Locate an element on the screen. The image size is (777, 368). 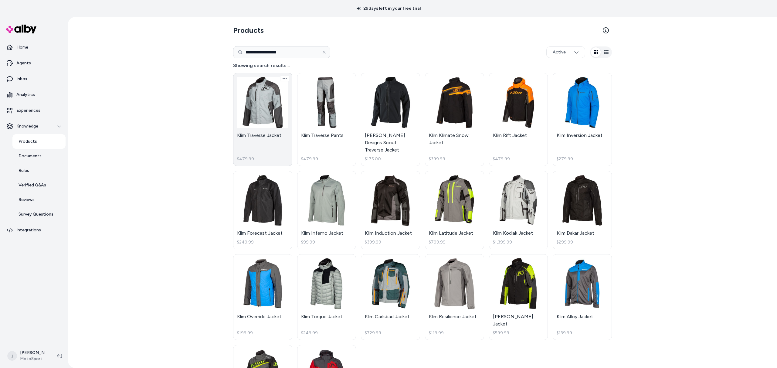
a: Reviews is located at coordinates (39, 200).